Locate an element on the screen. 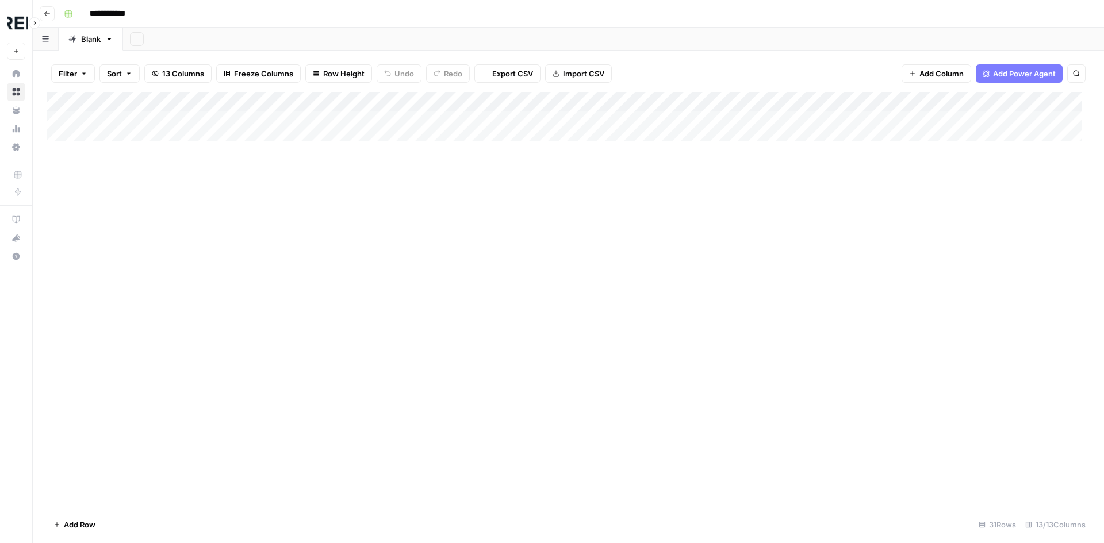 The width and height of the screenshot is (1104, 543). span: Undo is located at coordinates (404, 74).